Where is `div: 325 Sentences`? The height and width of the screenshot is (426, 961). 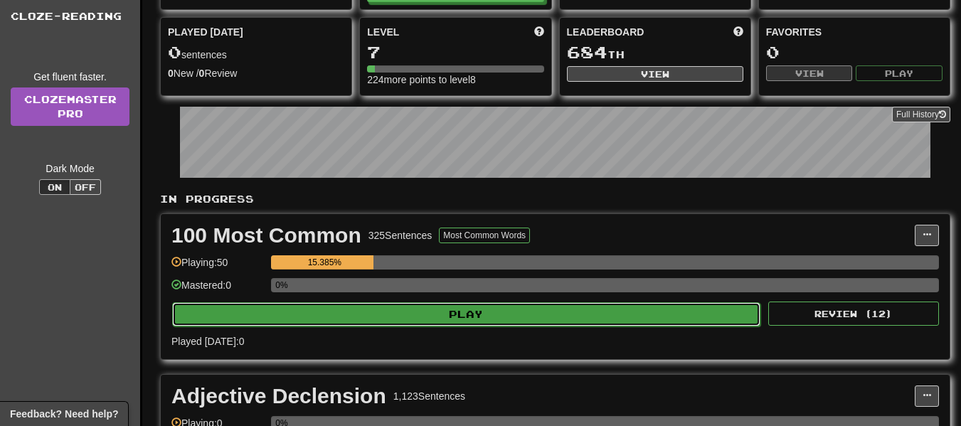
div: 325 Sentences is located at coordinates (400, 235).